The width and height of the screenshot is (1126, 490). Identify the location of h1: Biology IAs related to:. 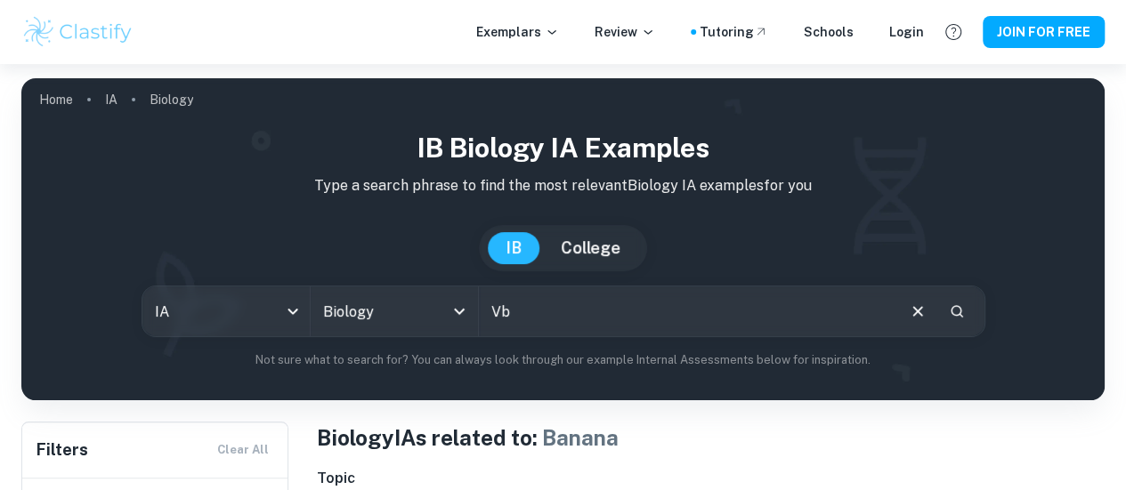
(710, 438).